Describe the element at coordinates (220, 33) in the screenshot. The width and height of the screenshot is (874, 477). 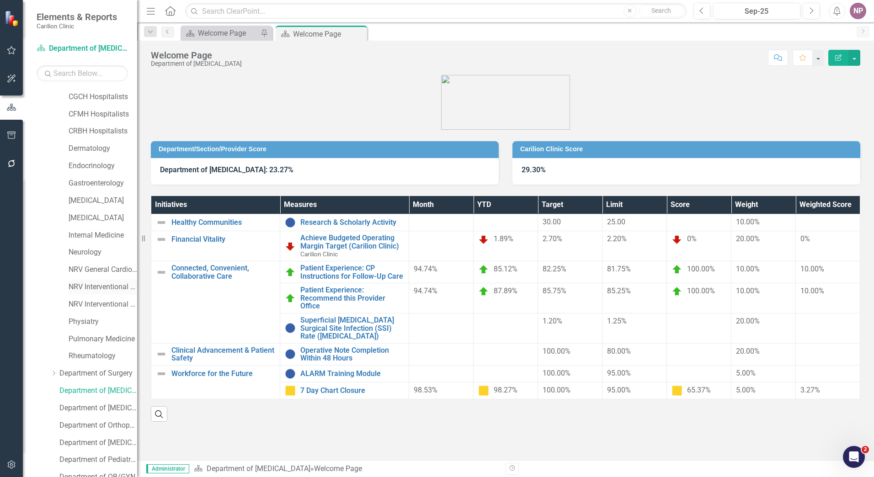
I see `a: Welcome Page` at that location.